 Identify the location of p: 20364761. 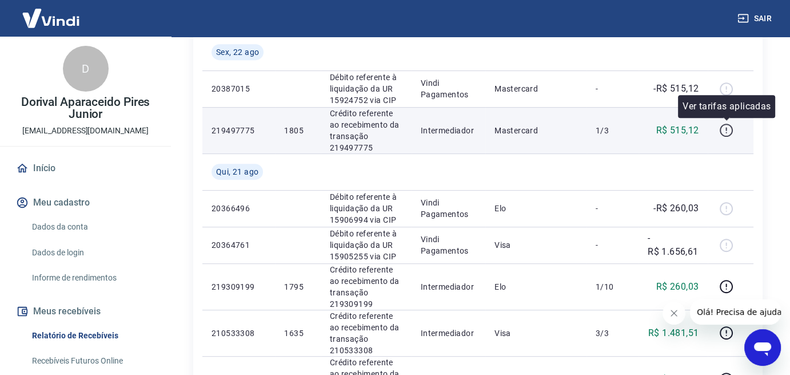
(238, 245).